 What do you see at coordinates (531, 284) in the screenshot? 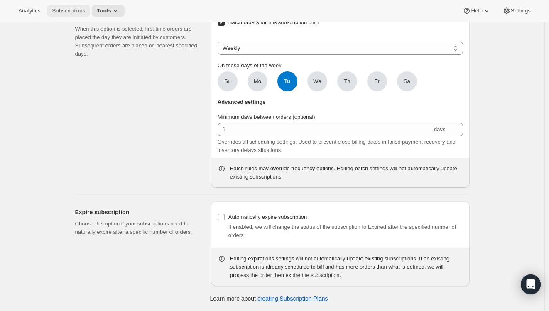
I see `div: Open Intercom Messenger` at bounding box center [531, 284].